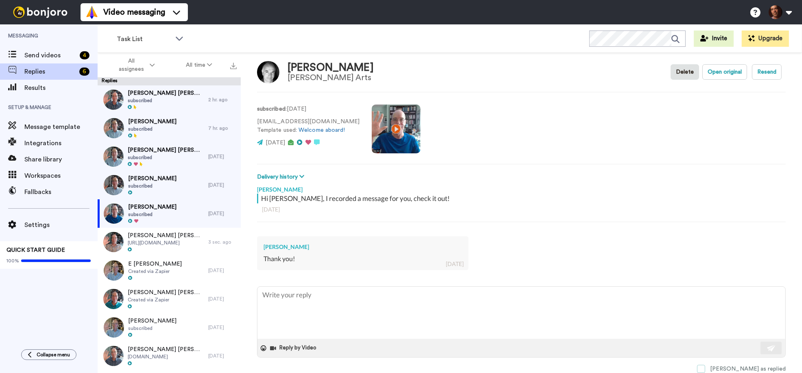 This screenshot has height=373, width=802. What do you see at coordinates (169, 81) in the screenshot?
I see `div: Replies` at bounding box center [169, 81].